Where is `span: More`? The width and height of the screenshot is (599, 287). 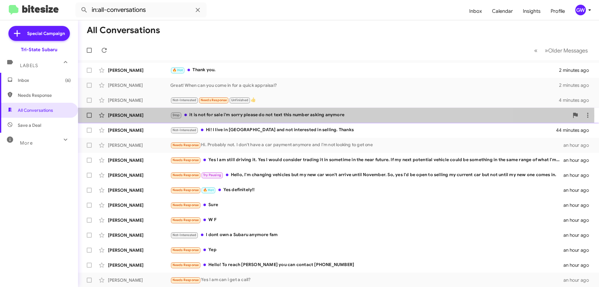 span: More is located at coordinates (26, 143).